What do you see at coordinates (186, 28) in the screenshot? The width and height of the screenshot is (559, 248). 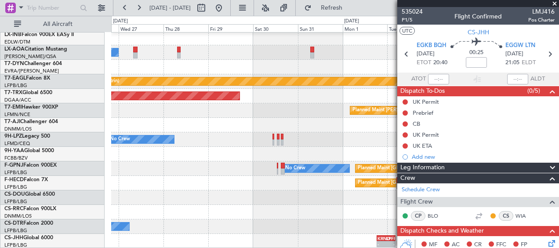 I see `div: Thu 28` at bounding box center [186, 28].